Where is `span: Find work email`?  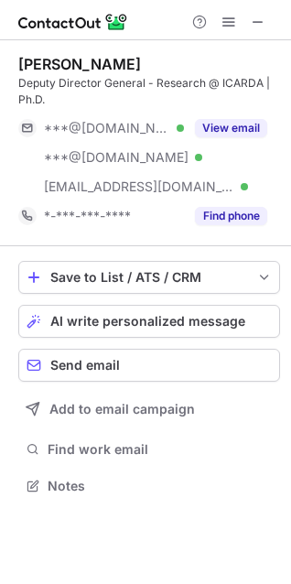
span: Find work email is located at coordinates (160, 450).